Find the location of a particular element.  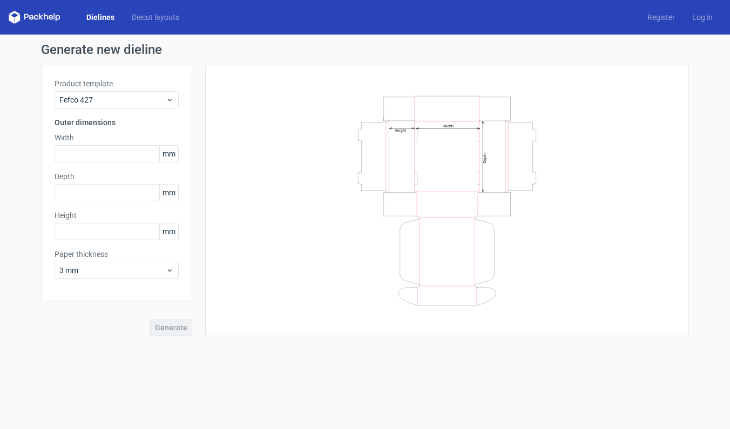

label: Height is located at coordinates (117, 215).